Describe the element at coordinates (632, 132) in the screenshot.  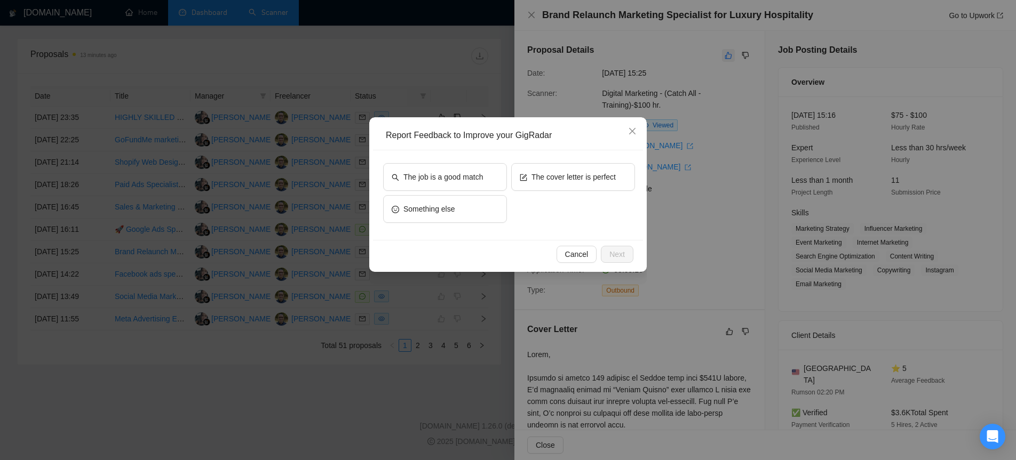
I see `button: Close` at that location.